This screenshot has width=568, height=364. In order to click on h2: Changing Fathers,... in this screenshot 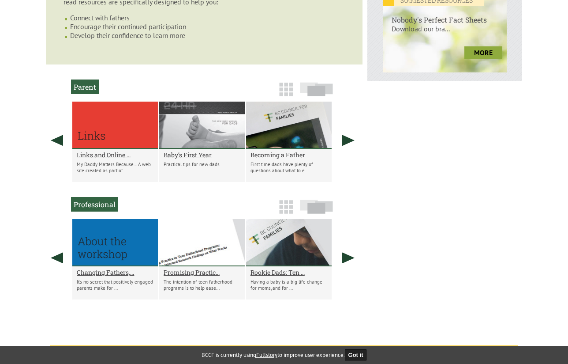, I will do `click(115, 272)`.